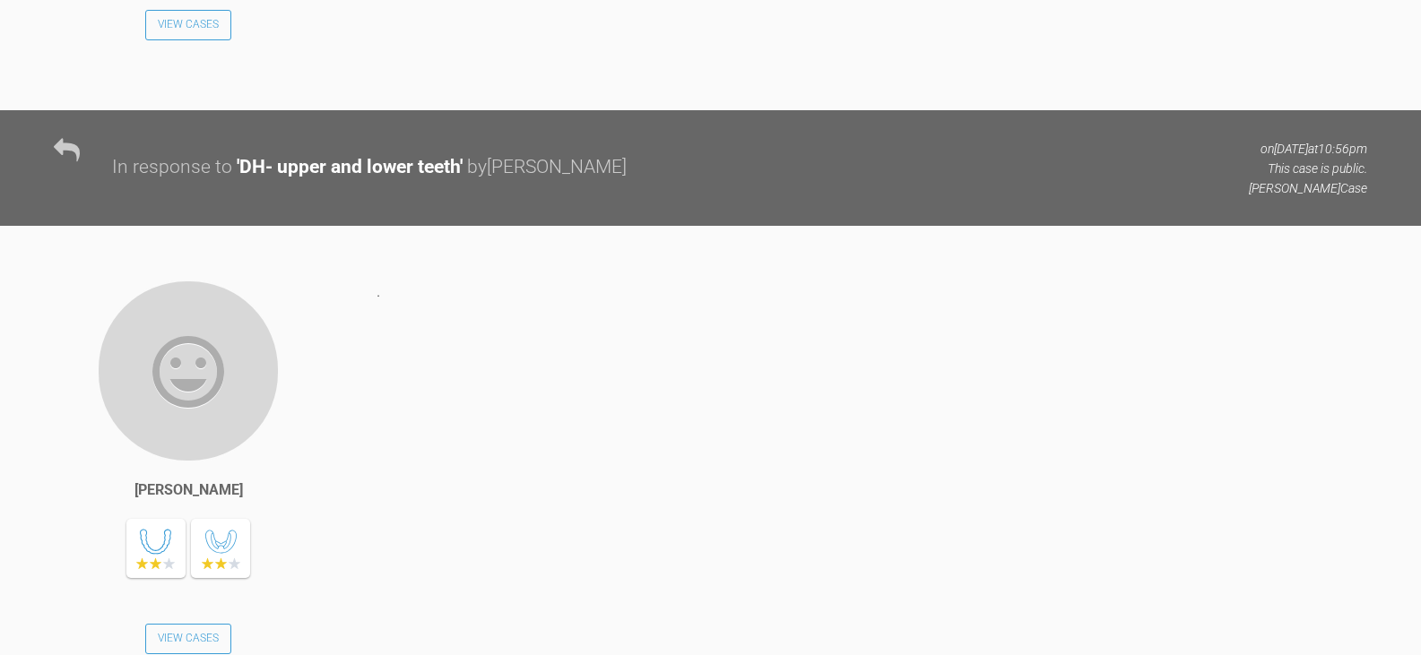 Image resolution: width=1421 pixels, height=655 pixels. Describe the element at coordinates (188, 371) in the screenshot. I see `img: Hinna Javed` at that location.